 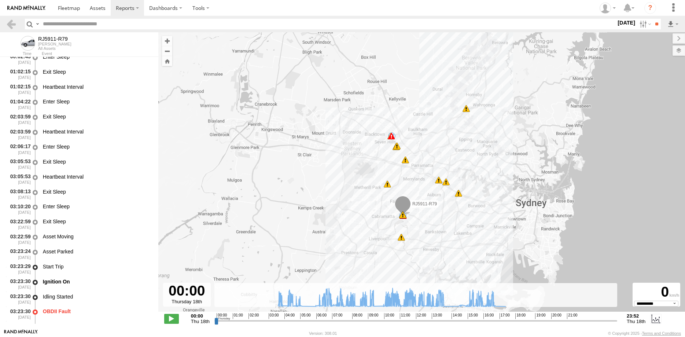 What do you see at coordinates (540, 316) in the screenshot?
I see `span: 19:00` at bounding box center [540, 316].